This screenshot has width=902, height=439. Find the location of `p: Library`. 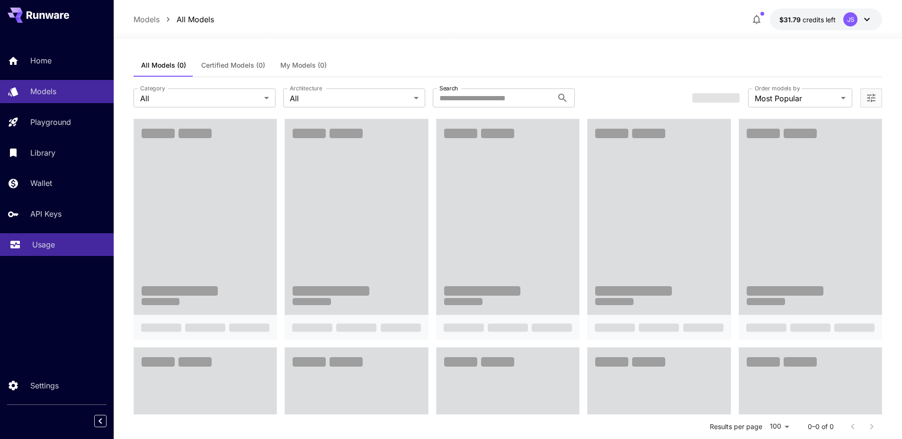

p: Library is located at coordinates (43, 153).